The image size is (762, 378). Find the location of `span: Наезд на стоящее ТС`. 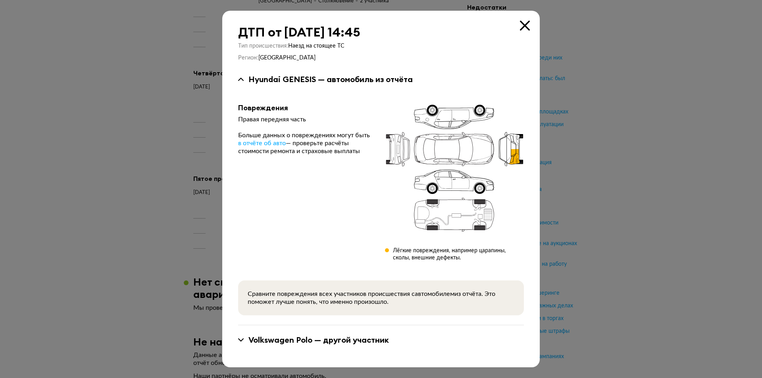

span: Наезд на стоящее ТС is located at coordinates (316, 46).